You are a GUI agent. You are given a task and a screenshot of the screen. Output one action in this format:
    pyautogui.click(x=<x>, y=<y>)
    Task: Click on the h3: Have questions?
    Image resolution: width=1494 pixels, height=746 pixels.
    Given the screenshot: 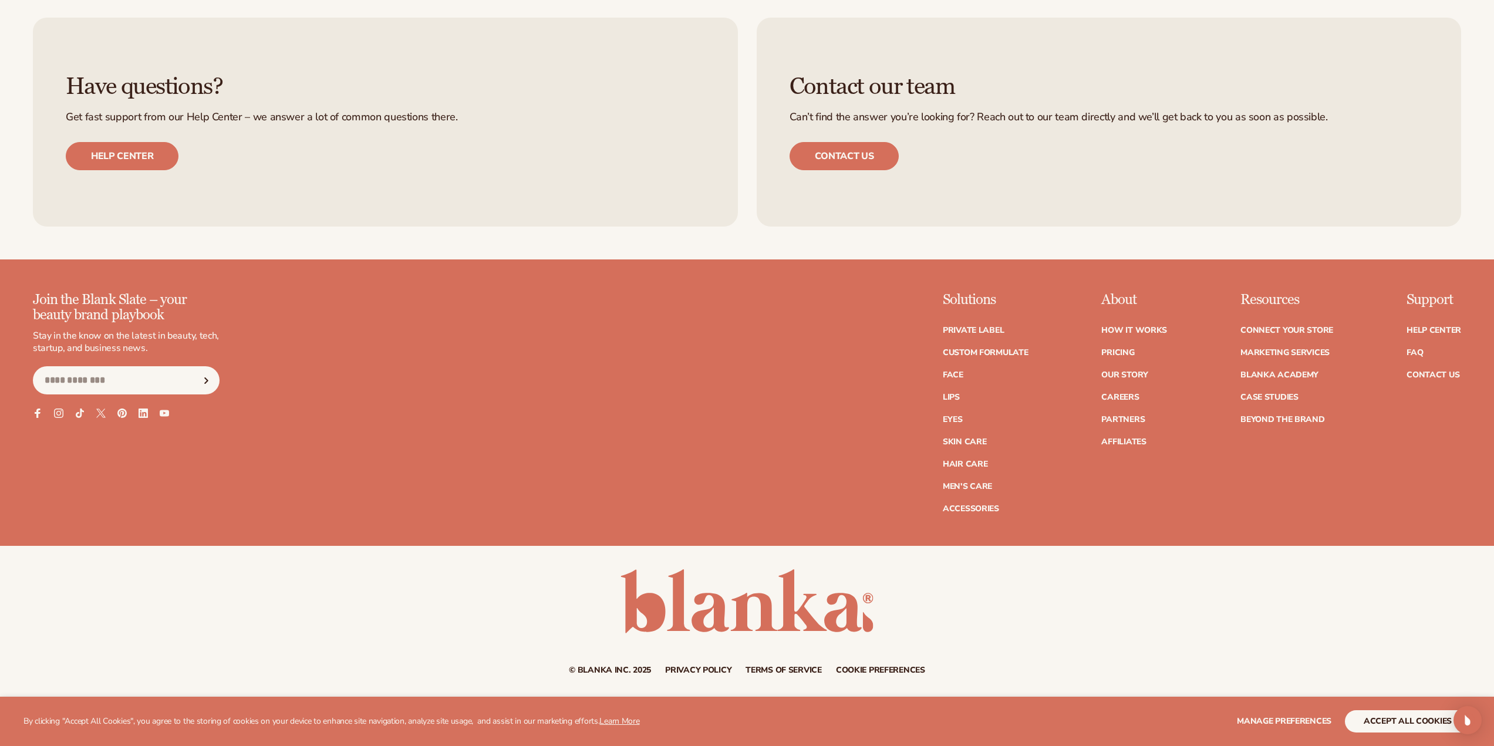 What is the action you would take?
    pyautogui.click(x=385, y=87)
    